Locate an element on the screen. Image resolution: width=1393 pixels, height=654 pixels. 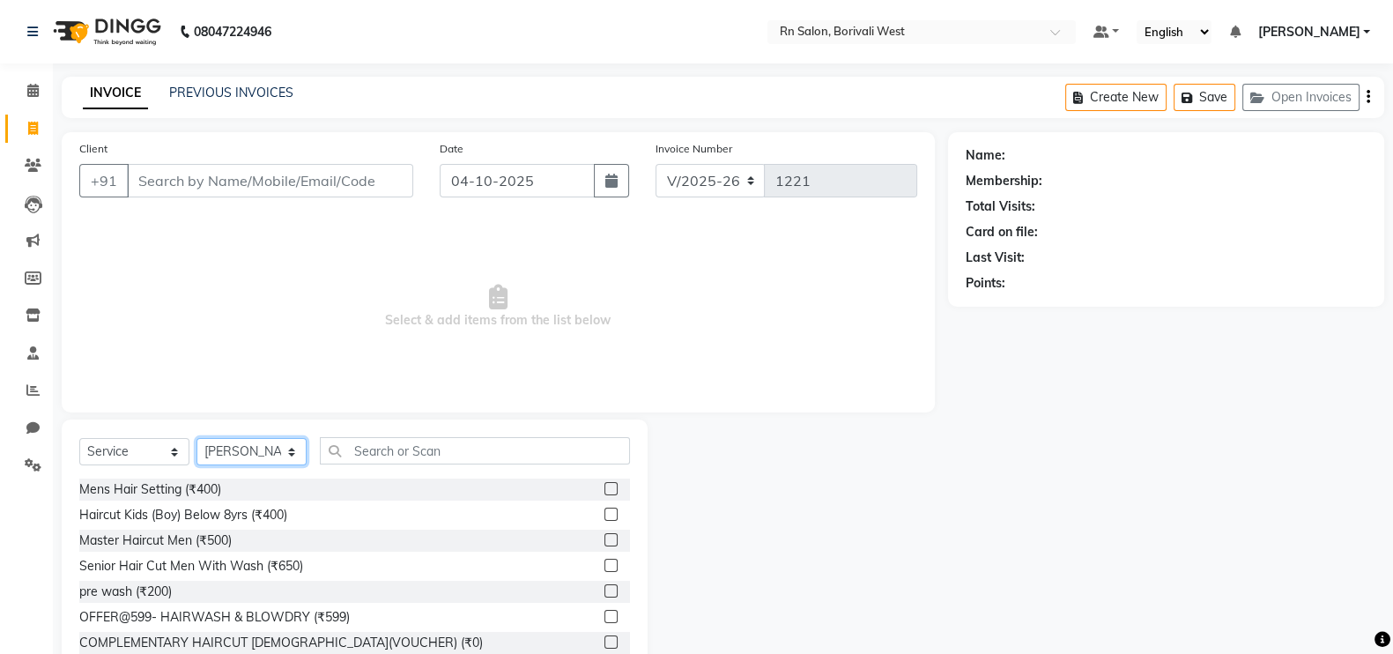
label: Date is located at coordinates (451, 149).